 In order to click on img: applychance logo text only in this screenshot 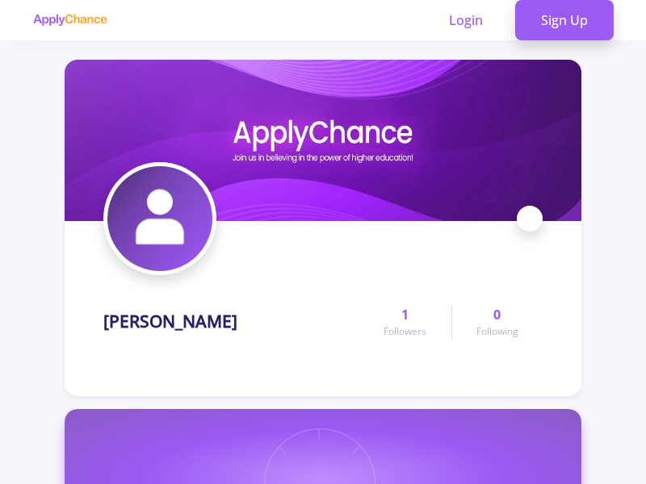, I will do `click(69, 20)`.